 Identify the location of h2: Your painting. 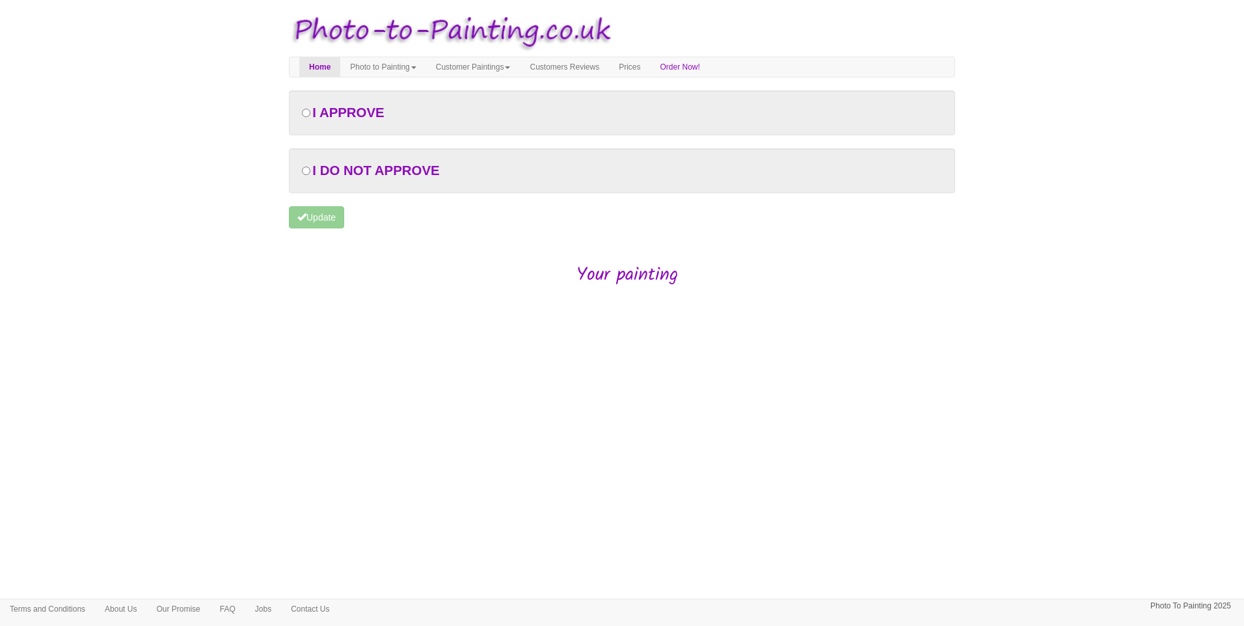
(627, 275).